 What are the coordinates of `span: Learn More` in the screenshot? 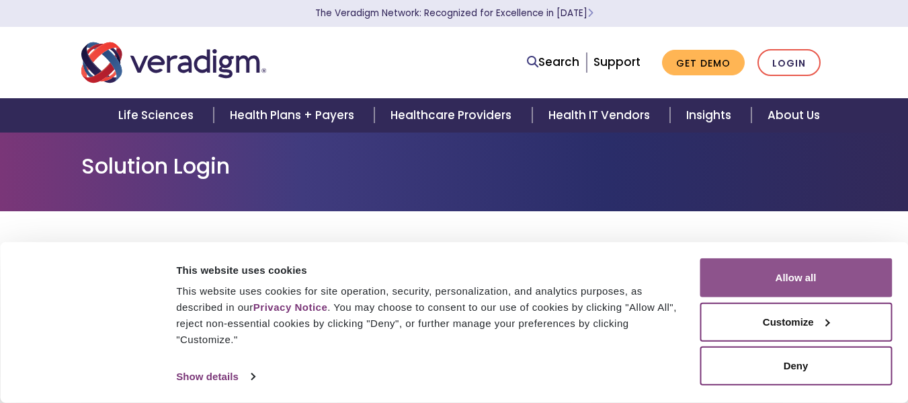 It's located at (590, 13).